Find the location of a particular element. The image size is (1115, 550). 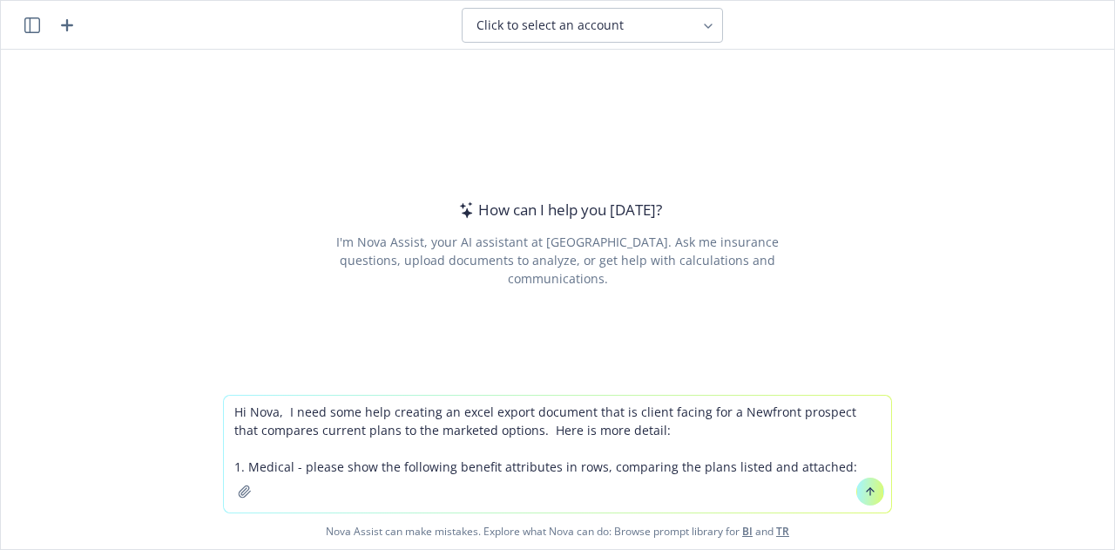

a: BI is located at coordinates (747, 530).